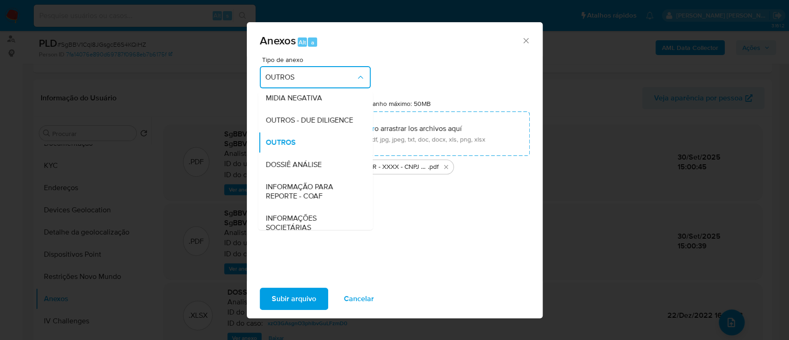 The image size is (789, 340). I want to click on span: Cancelar, so click(359, 299).